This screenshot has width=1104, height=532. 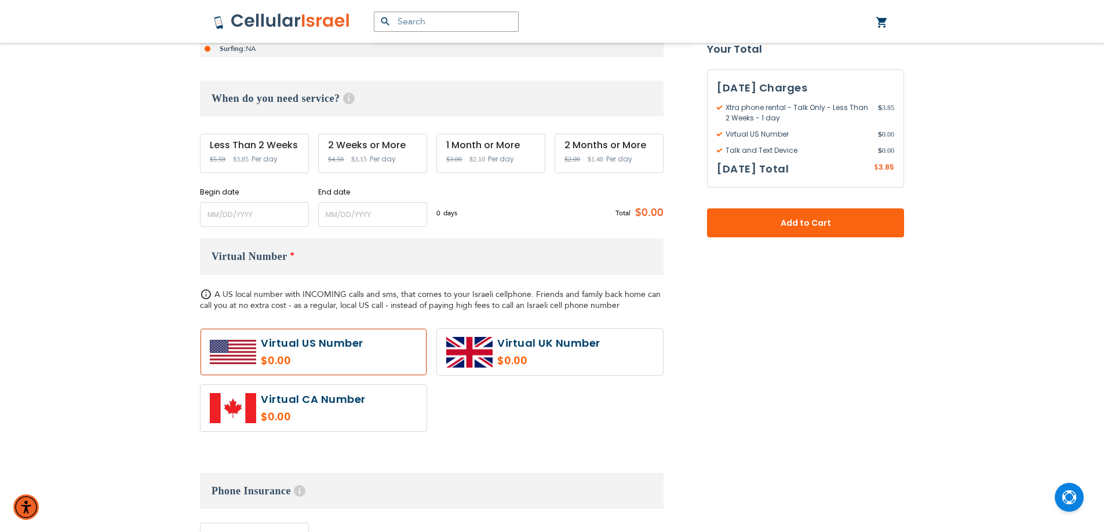 I want to click on span: $2.10, so click(x=477, y=159).